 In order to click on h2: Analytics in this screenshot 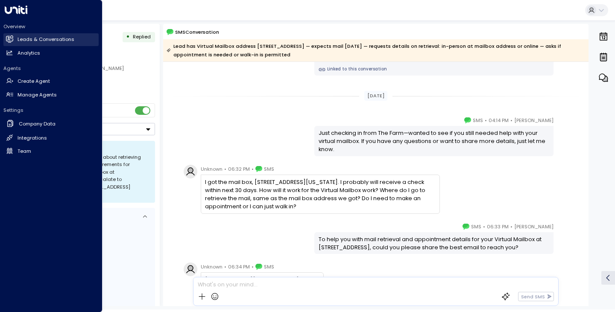, I will do `click(29, 53)`.